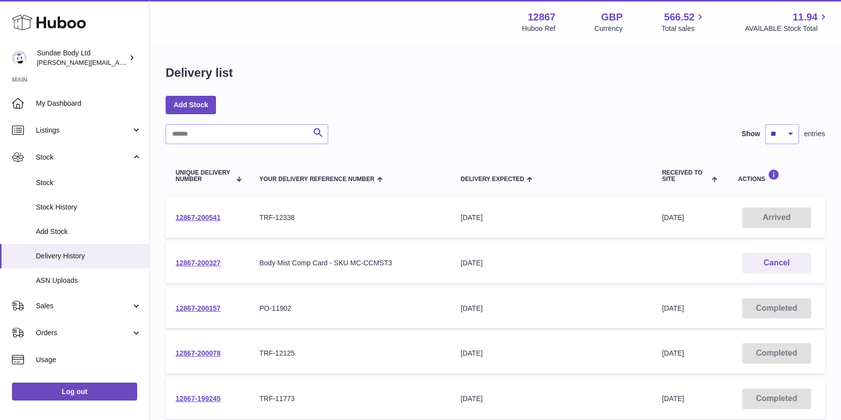  I want to click on span: entries, so click(815, 134).